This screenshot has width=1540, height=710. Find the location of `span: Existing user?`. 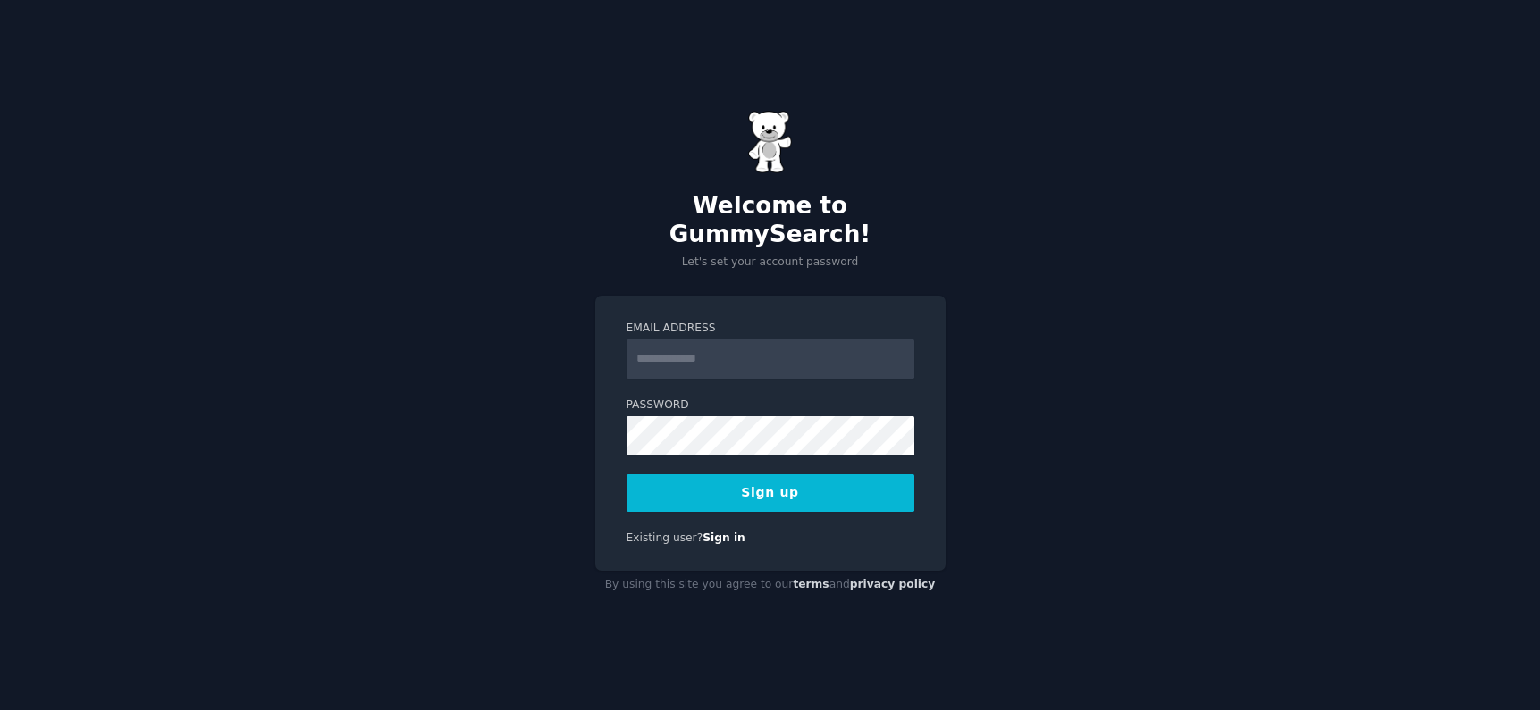

span: Existing user? is located at coordinates (665, 538).